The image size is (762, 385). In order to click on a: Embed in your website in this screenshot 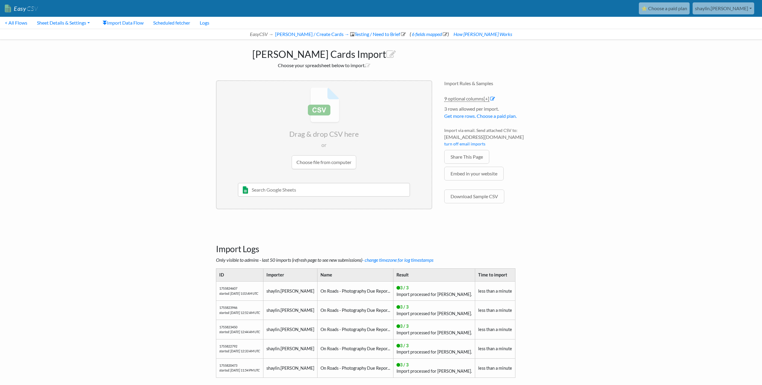, I will do `click(474, 174)`.